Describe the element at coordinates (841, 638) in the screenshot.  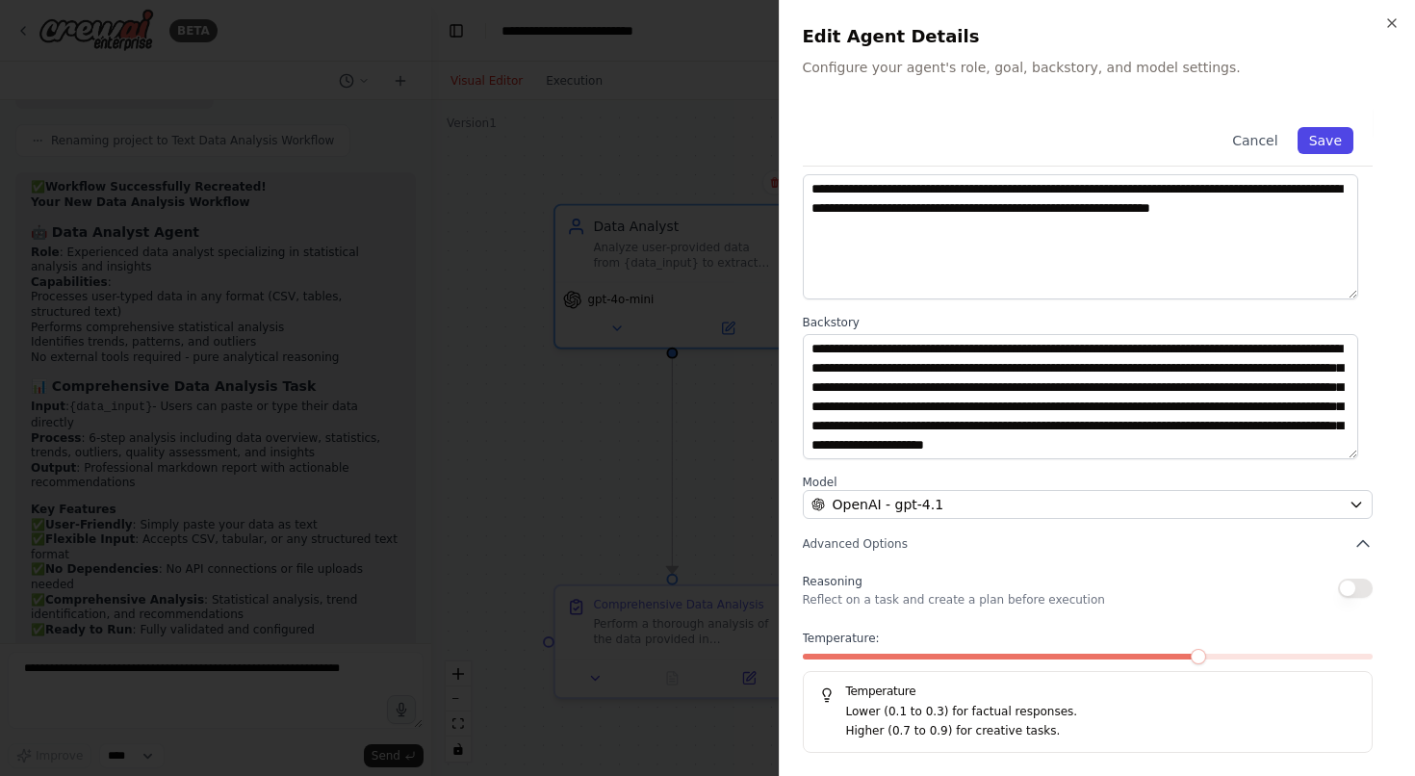
I see `span: Temperature:` at that location.